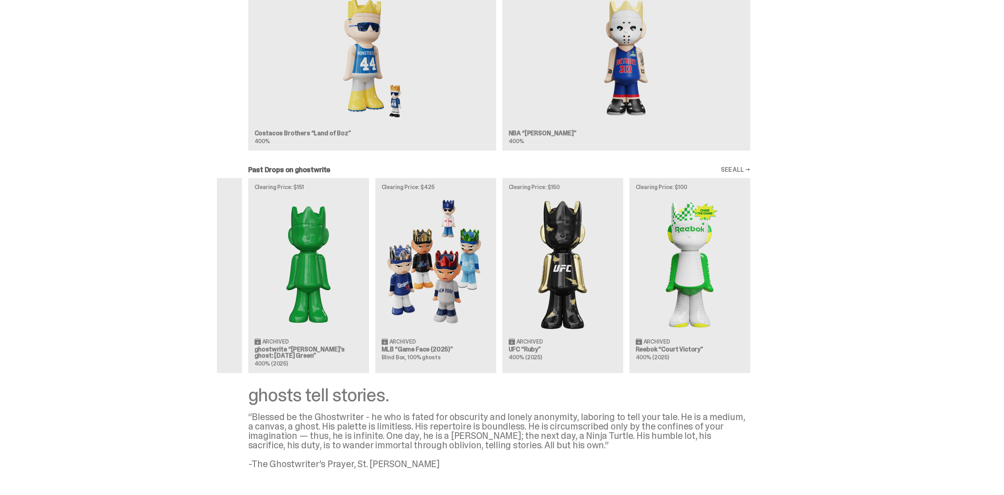 The image size is (1004, 495). I want to click on p: Clearing Price: $150, so click(563, 187).